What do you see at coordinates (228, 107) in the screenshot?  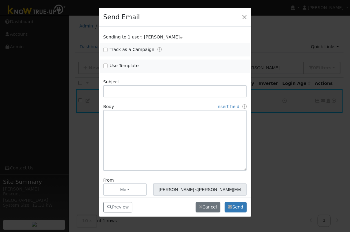 I see `a: Insert field` at bounding box center [228, 107].